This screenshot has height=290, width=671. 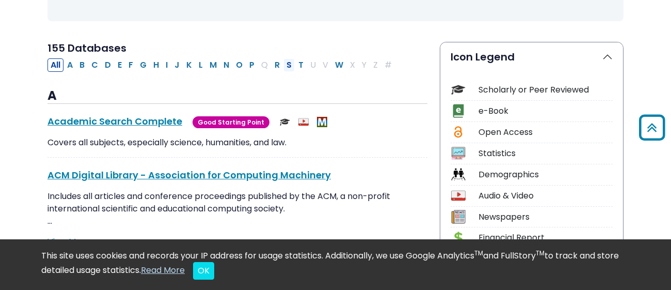 I want to click on button: Filter Results F, so click(x=131, y=65).